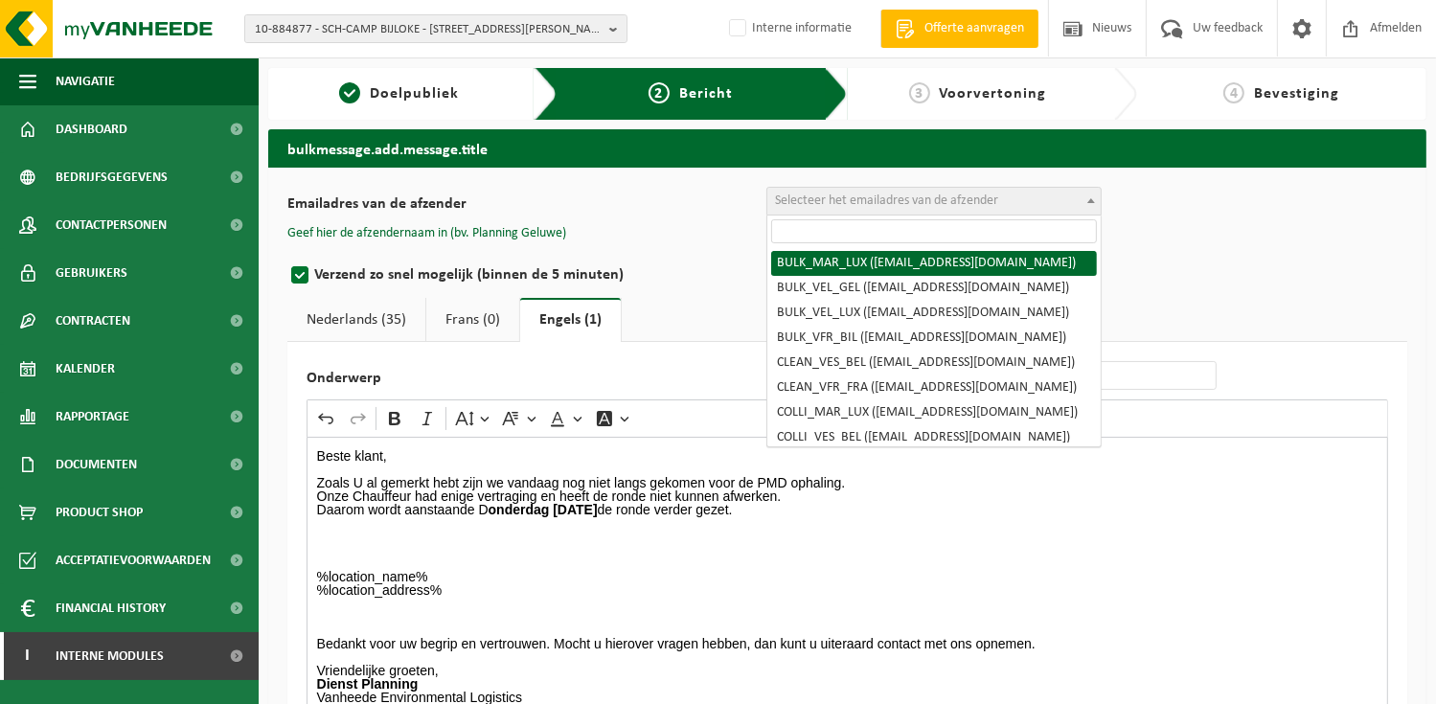 The height and width of the screenshot is (704, 1436). What do you see at coordinates (847, 148) in the screenshot?
I see `h2: bulkmessage.add.message.title` at bounding box center [847, 148].